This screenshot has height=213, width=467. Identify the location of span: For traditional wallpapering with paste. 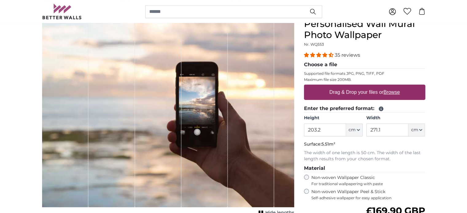
(368, 184).